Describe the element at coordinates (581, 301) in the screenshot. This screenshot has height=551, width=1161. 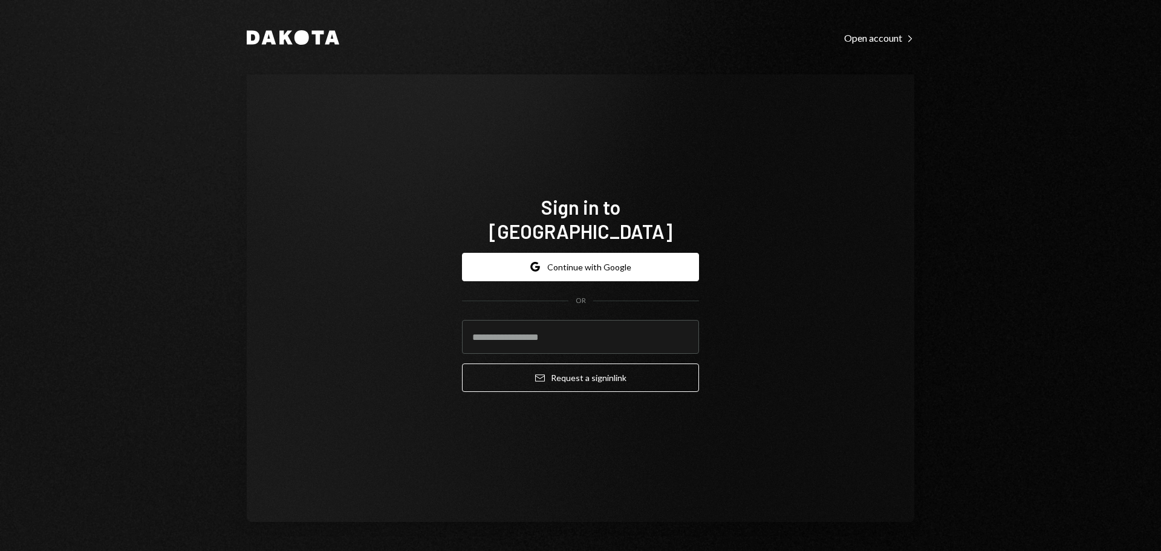
I see `div: OR` at that location.